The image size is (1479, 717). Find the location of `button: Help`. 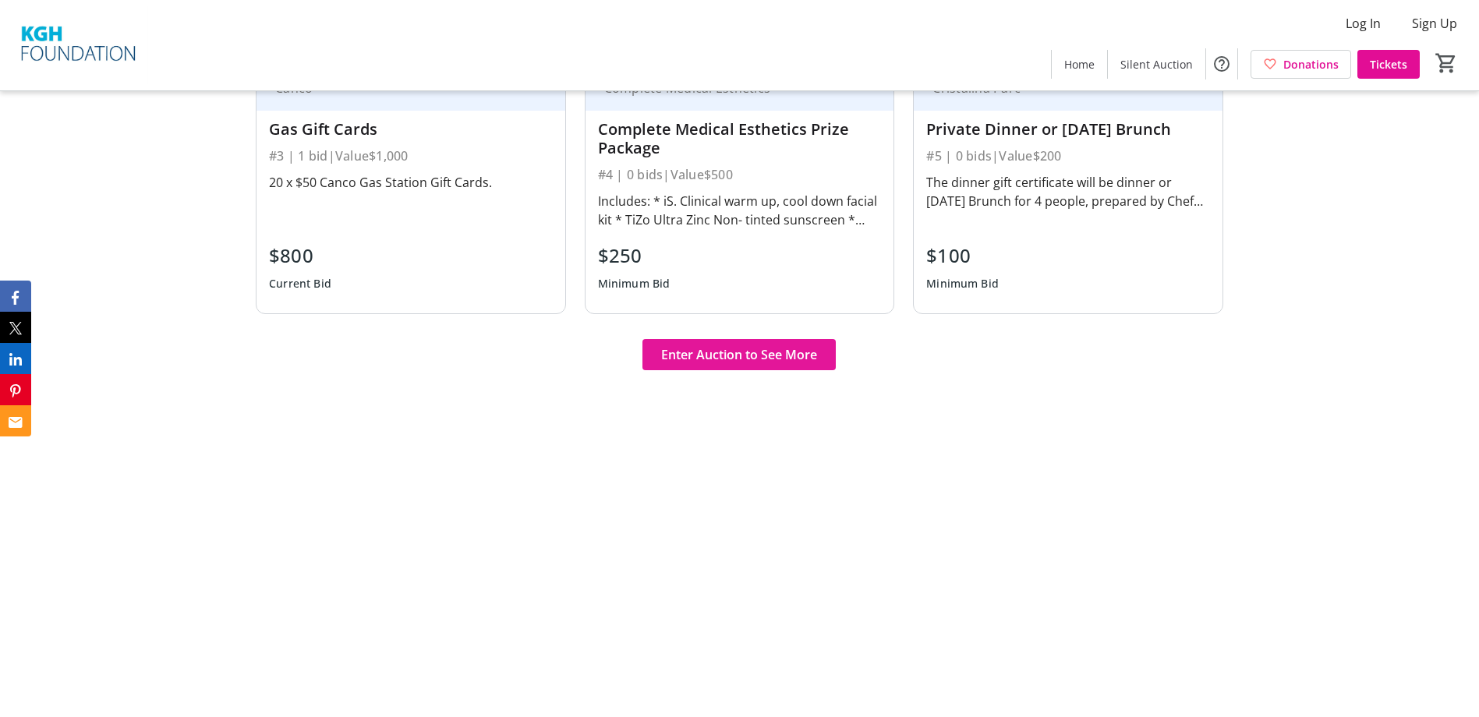

button: Help is located at coordinates (1222, 64).